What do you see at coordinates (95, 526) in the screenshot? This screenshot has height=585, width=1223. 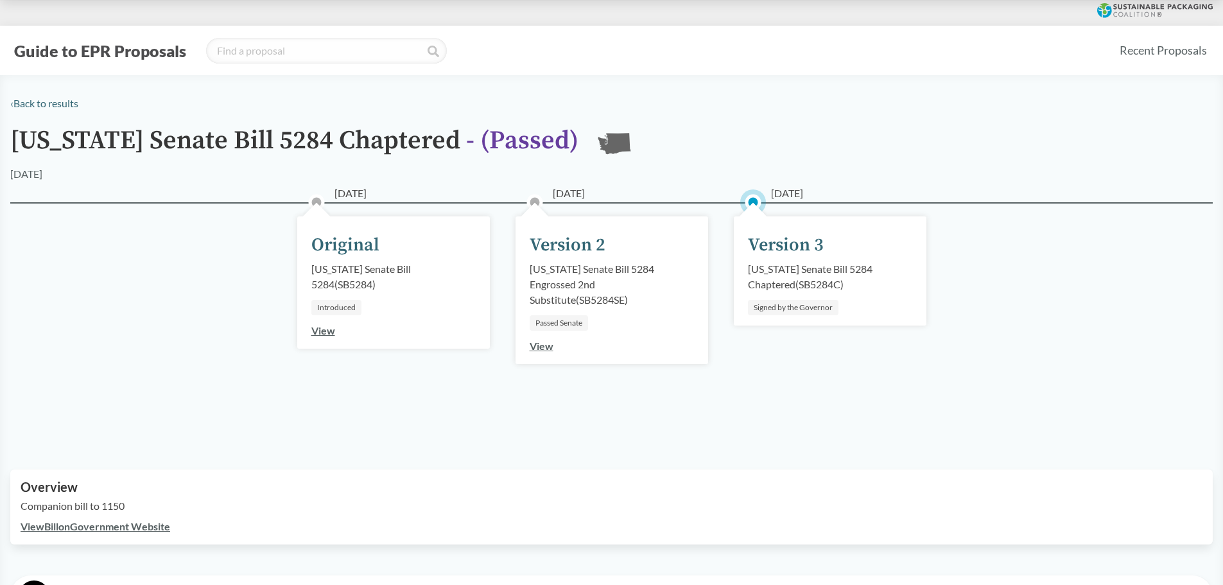 I see `a: ViewBillonGovernment Website` at bounding box center [95, 526].